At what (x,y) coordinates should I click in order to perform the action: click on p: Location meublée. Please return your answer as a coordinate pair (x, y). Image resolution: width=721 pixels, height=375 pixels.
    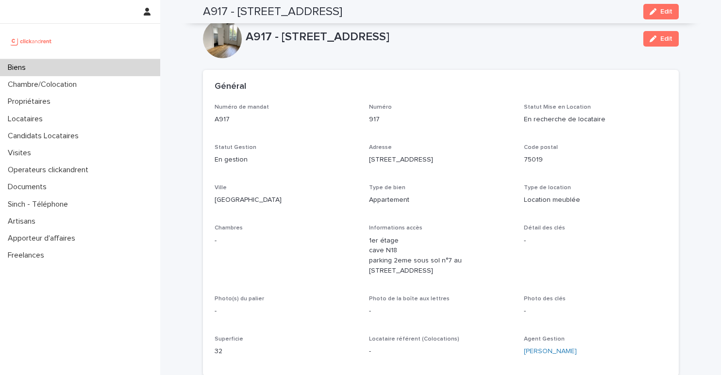
    Looking at the image, I should click on (595, 200).